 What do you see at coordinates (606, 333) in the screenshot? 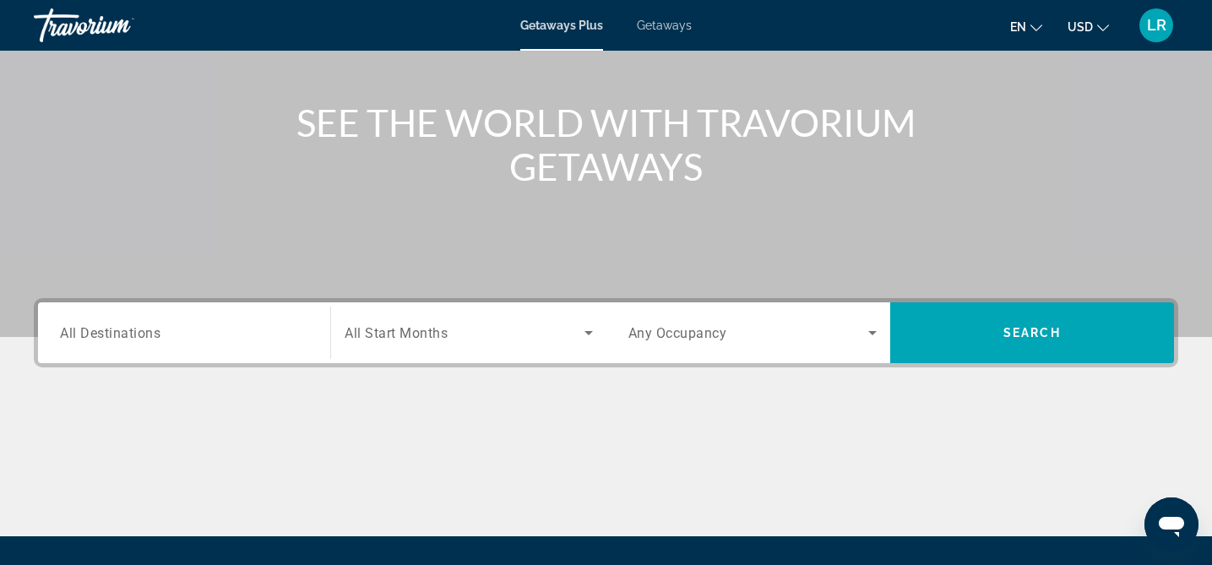
I see `div: Search widget` at bounding box center [606, 333].